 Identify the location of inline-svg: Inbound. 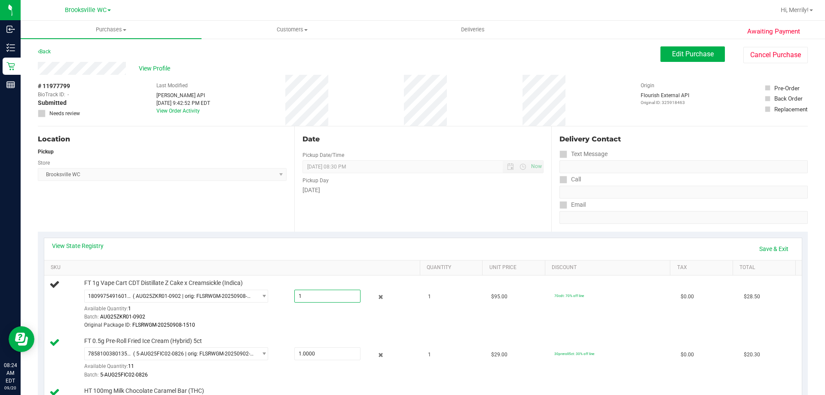
(11, 29).